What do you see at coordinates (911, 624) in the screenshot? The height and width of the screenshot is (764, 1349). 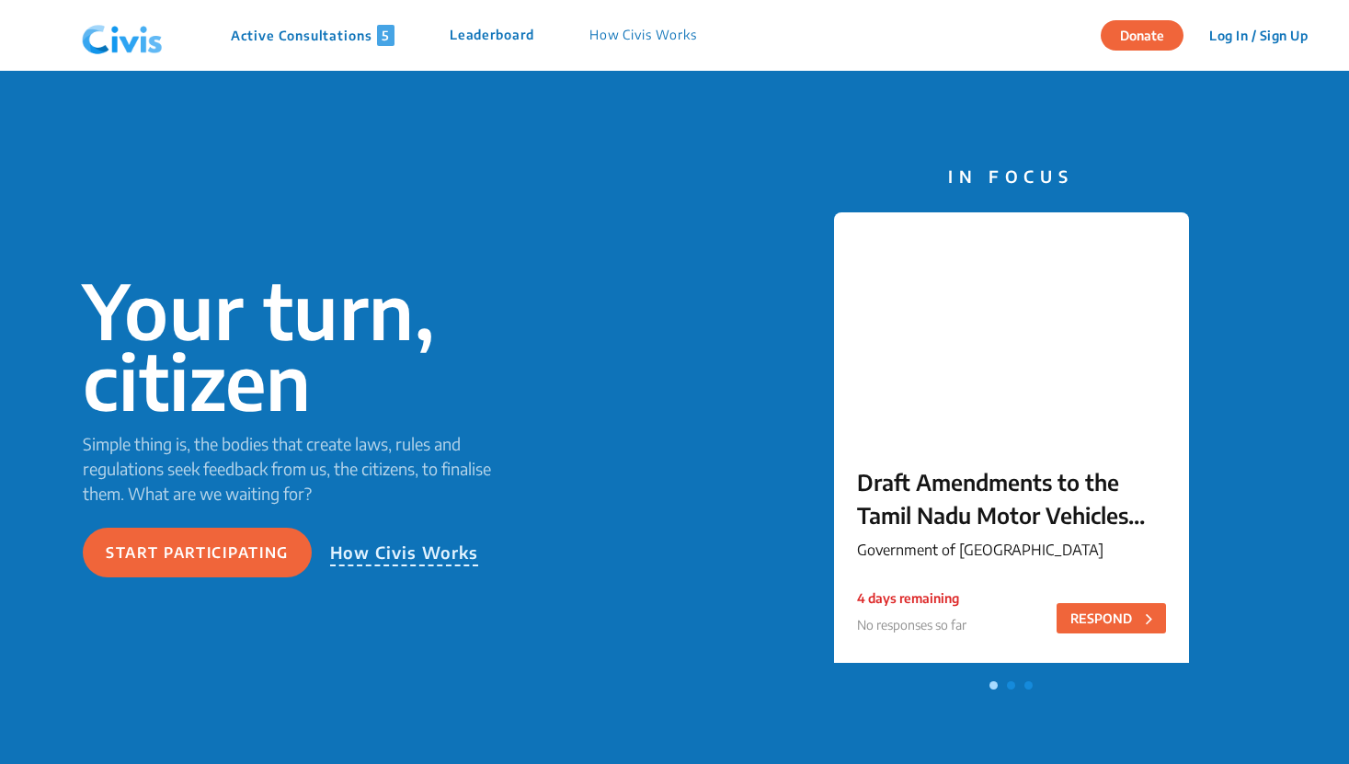 I see `span: No responses so far` at bounding box center [911, 624].